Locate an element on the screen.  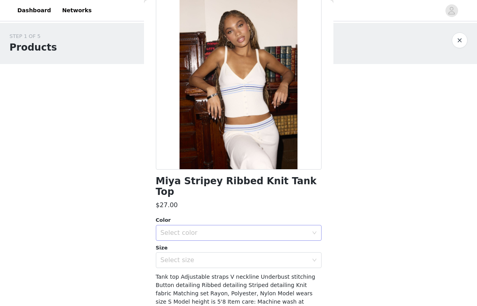
div: Size is located at coordinates (239, 247).